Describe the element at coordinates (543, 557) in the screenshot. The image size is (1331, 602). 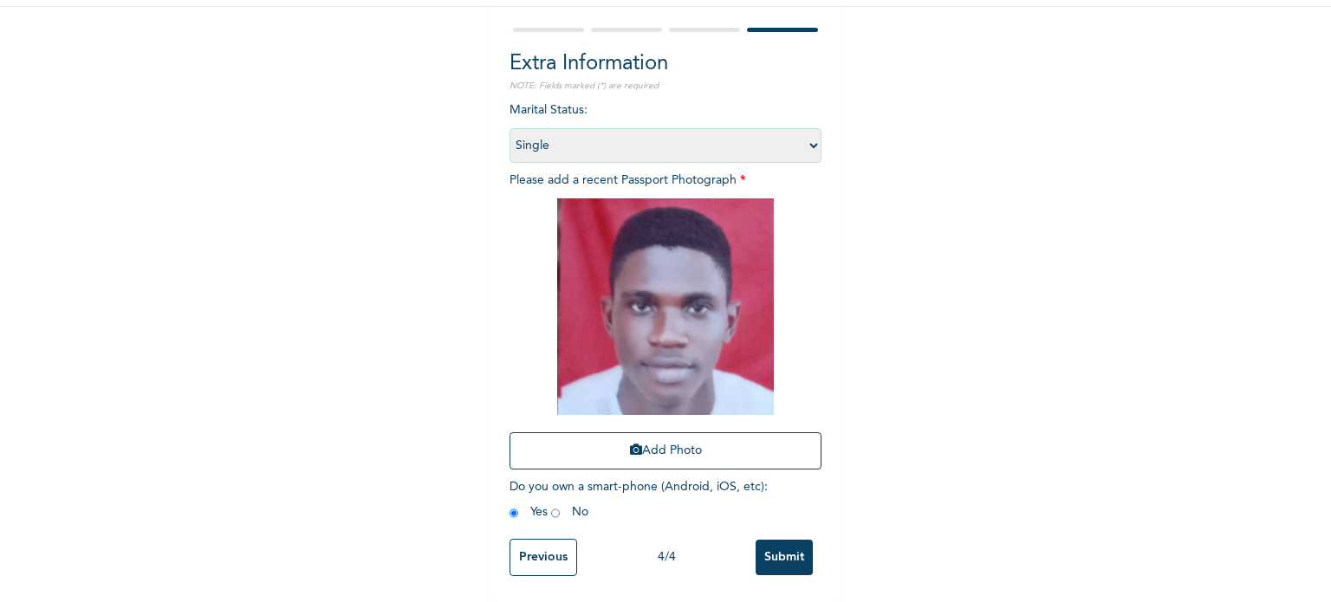
I see `input: Previous` at that location.